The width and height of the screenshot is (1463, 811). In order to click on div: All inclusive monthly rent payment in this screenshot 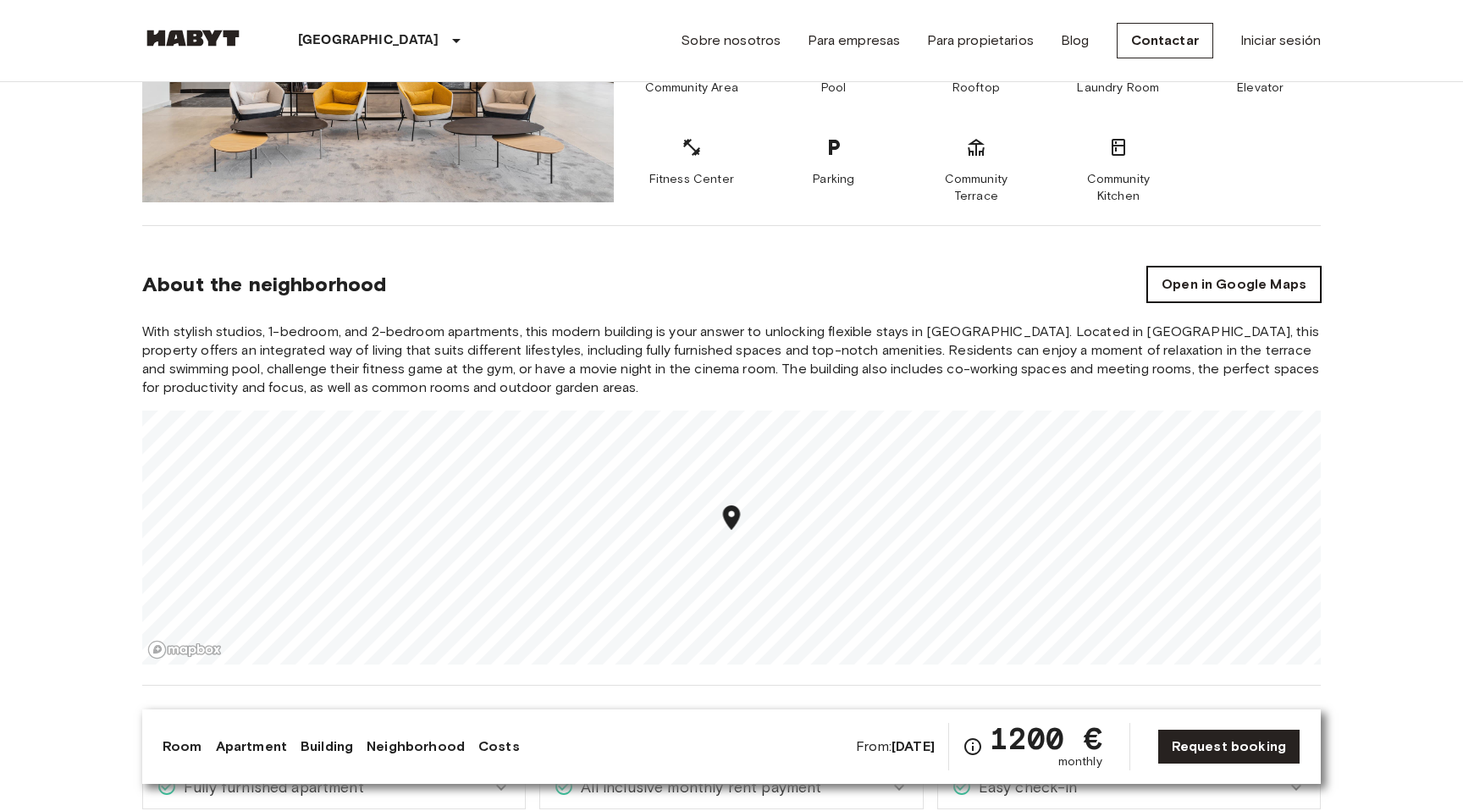, I will do `click(731, 787)`.